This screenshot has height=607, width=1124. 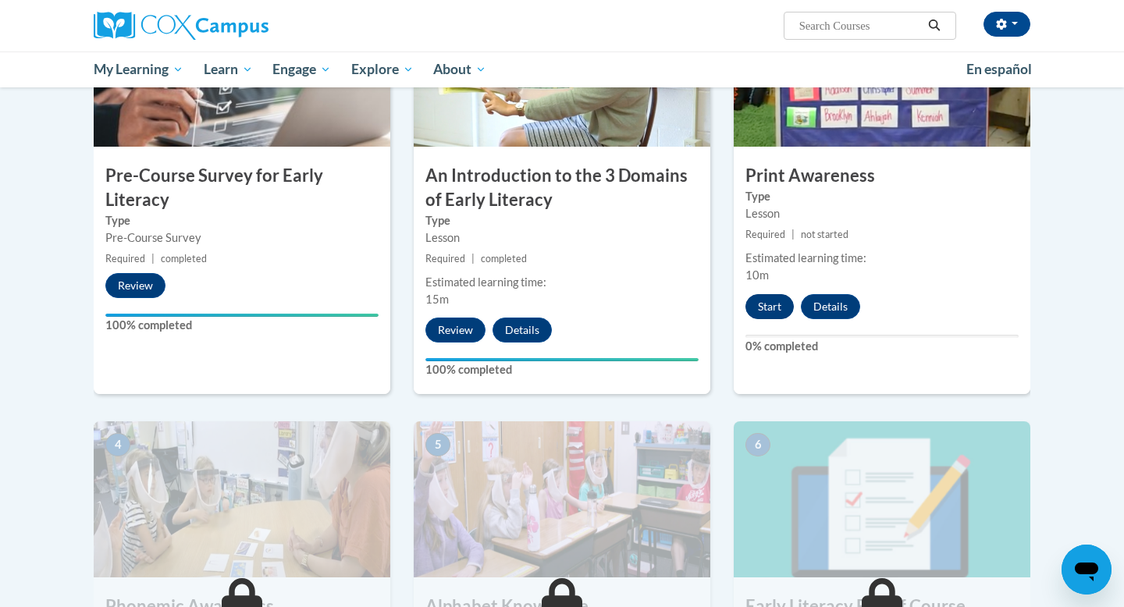 I want to click on h3: An Introduction to the 3 Domains of Early Literacy, so click(x=562, y=188).